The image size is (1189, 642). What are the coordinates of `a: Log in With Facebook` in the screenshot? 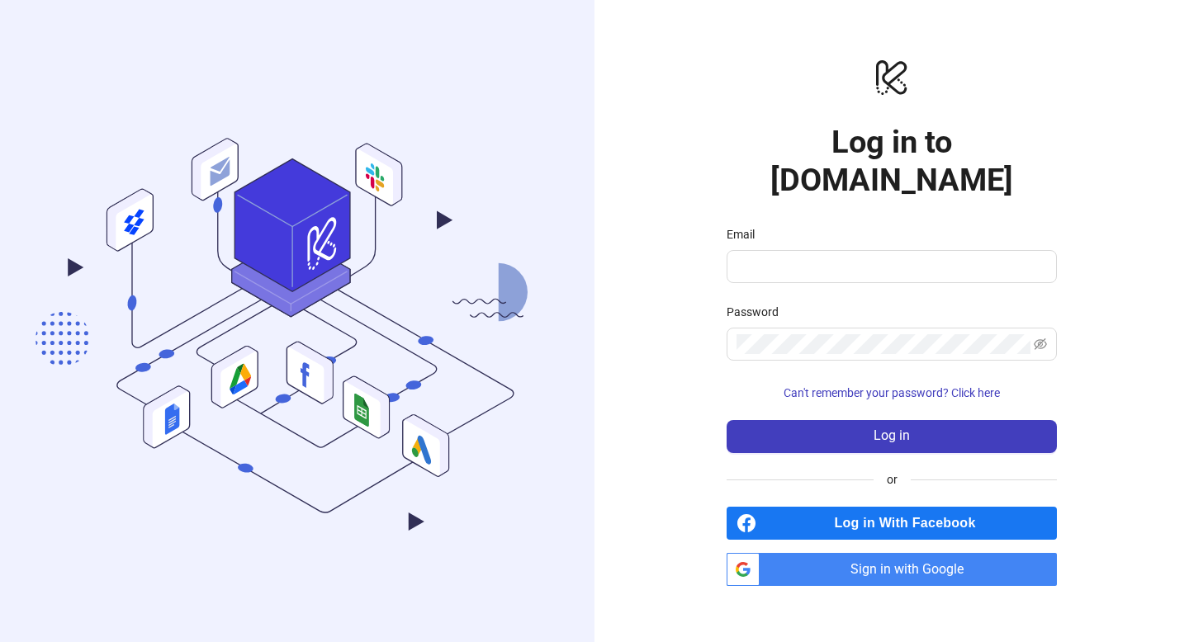 It's located at (892, 523).